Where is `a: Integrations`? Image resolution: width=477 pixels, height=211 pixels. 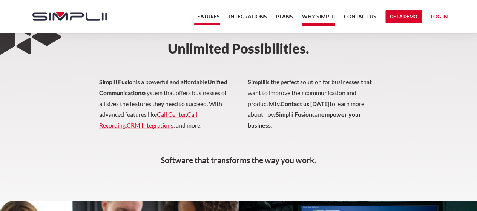 a: Integrations is located at coordinates (248, 19).